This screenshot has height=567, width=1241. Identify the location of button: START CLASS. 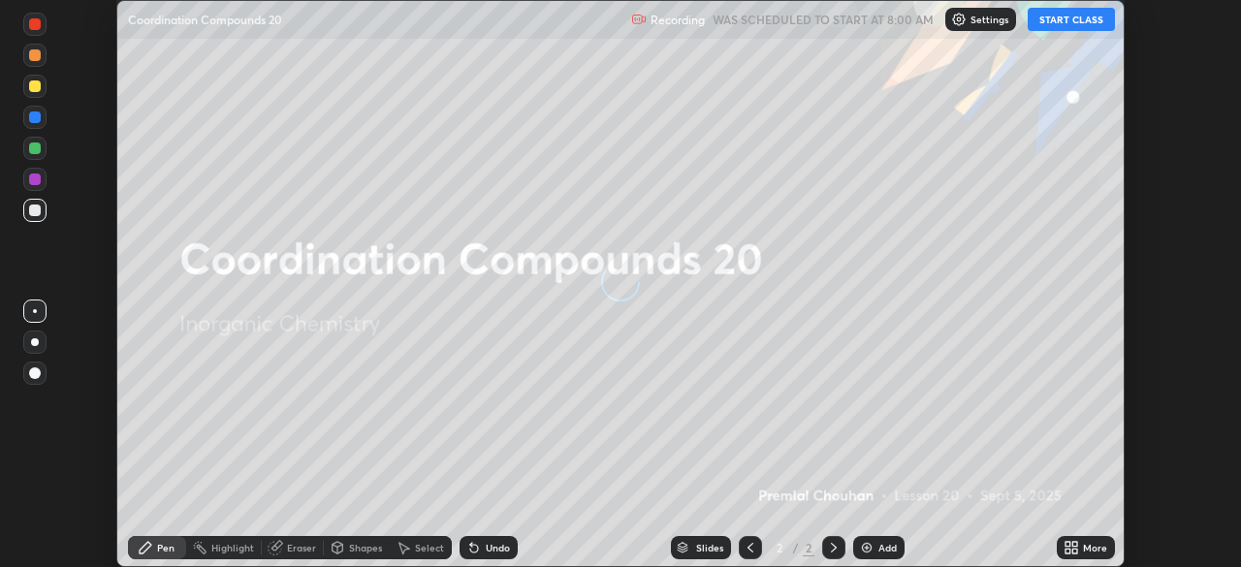
(1071, 19).